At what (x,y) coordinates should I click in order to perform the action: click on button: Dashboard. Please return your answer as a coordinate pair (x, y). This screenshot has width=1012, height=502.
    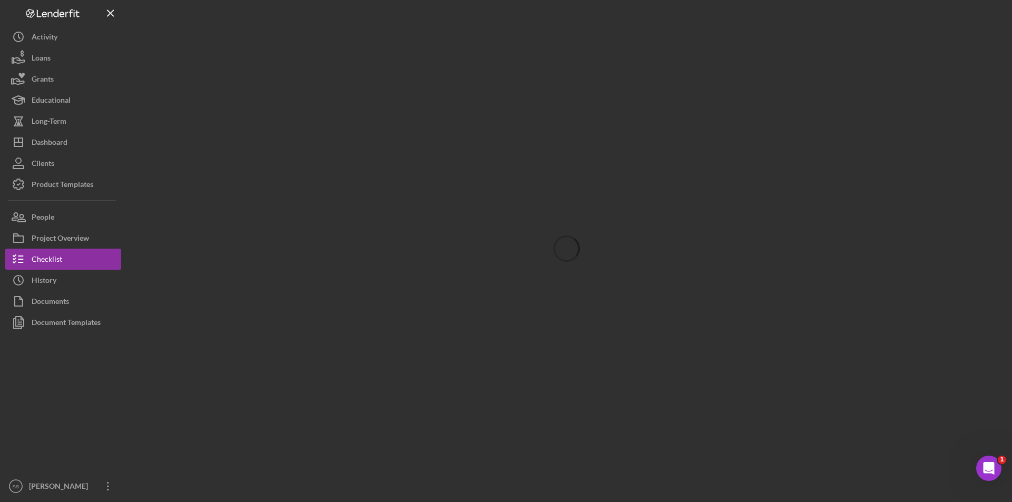
    Looking at the image, I should click on (63, 142).